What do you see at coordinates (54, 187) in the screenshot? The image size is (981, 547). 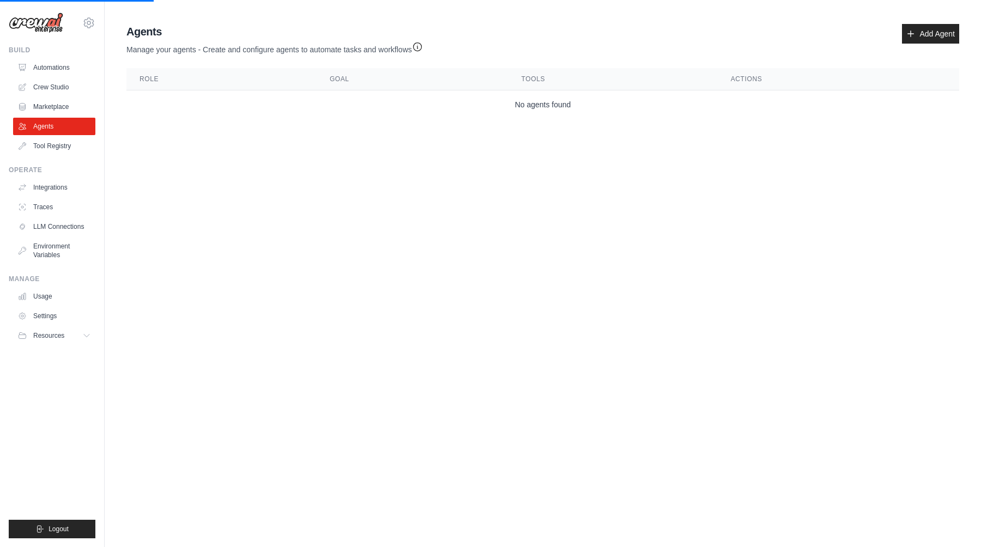 I see `a: Integrations` at bounding box center [54, 187].